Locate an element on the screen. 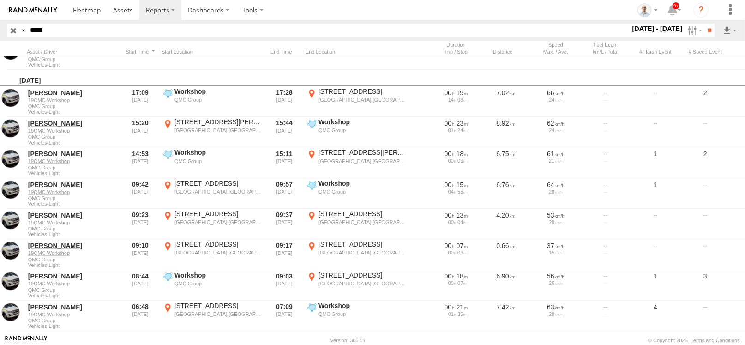 This screenshot has width=745, height=345. div: 21 is located at coordinates (556, 161).